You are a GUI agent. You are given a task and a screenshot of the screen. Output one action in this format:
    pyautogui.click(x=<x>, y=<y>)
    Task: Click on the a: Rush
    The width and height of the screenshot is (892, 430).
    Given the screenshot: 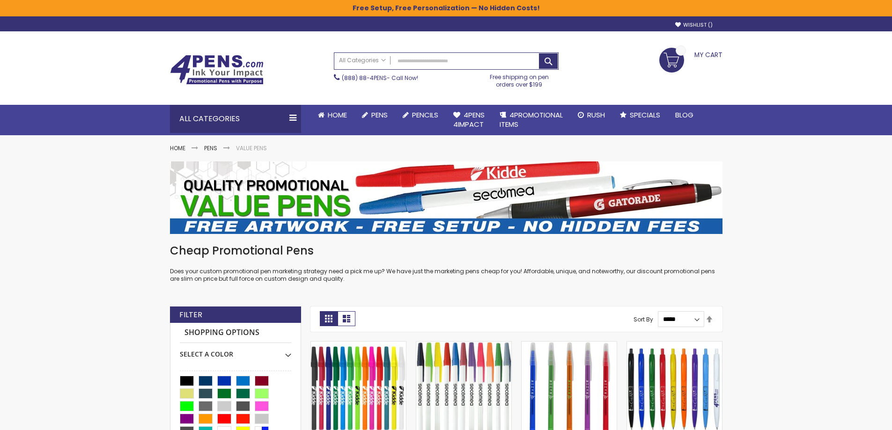 What is the action you would take?
    pyautogui.click(x=591, y=115)
    